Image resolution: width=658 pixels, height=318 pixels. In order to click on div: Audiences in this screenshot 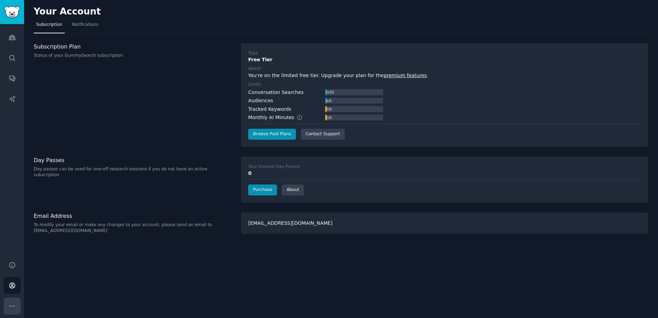, I will do `click(260, 100)`.